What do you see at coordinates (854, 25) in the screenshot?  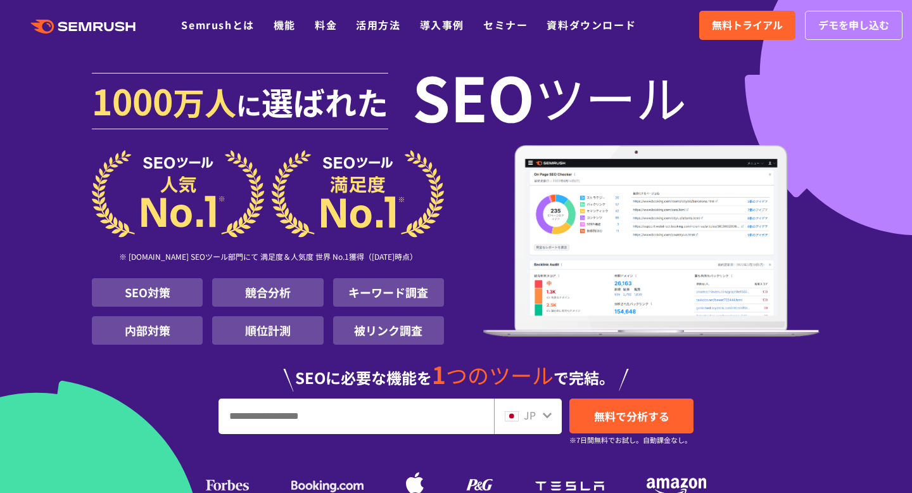 I see `a: デモを申し込む` at bounding box center [854, 25].